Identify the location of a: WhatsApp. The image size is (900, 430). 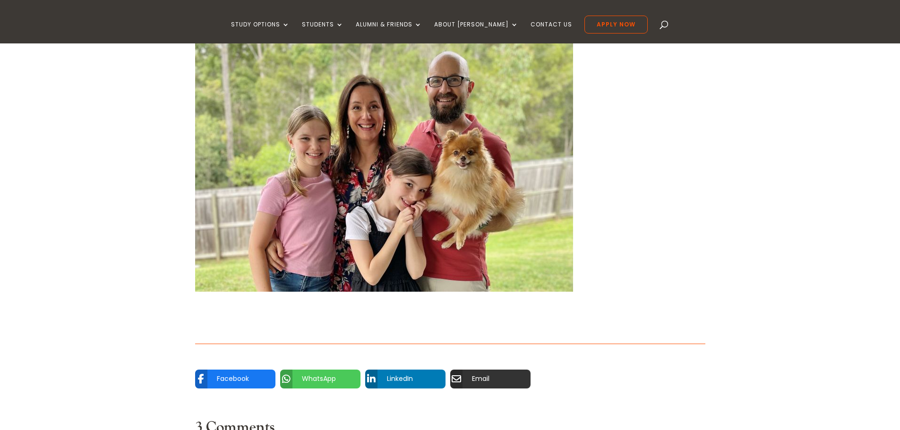
(313, 379).